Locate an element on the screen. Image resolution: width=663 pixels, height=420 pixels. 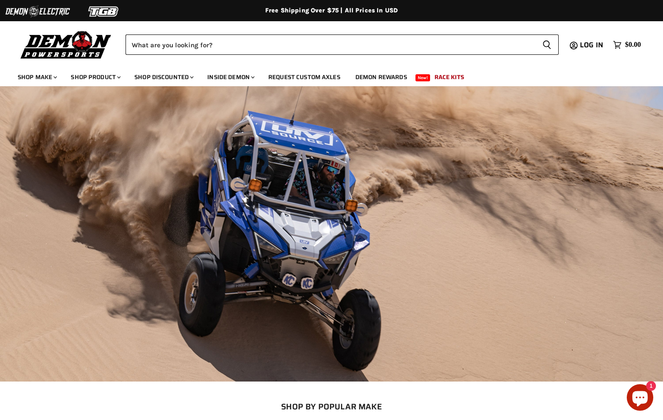
a: Shop Product is located at coordinates (95, 77).